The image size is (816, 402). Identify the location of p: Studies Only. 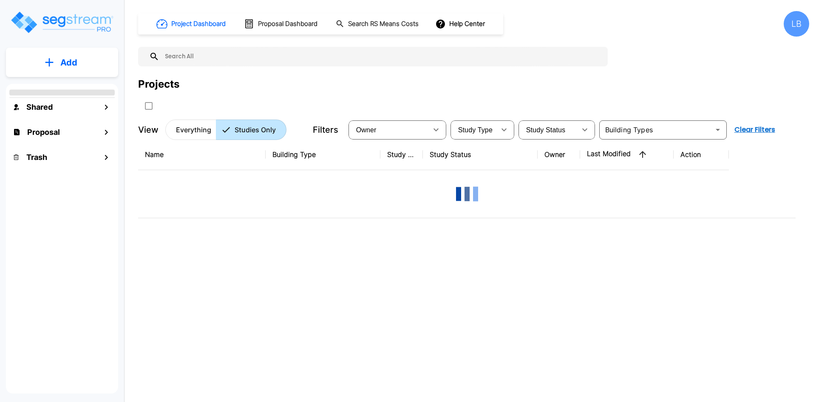
(255, 130).